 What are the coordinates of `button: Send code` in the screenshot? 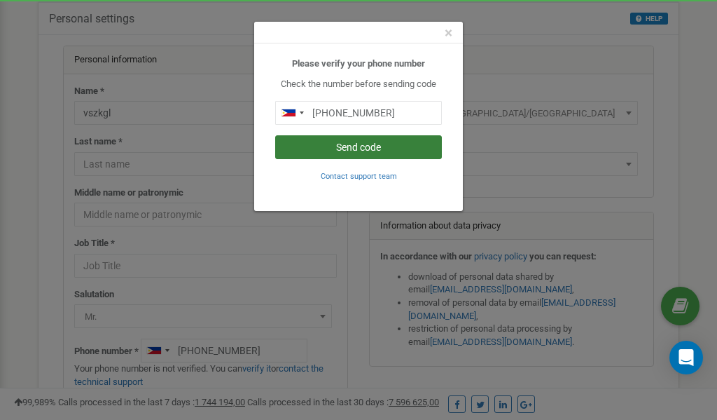 It's located at (359, 147).